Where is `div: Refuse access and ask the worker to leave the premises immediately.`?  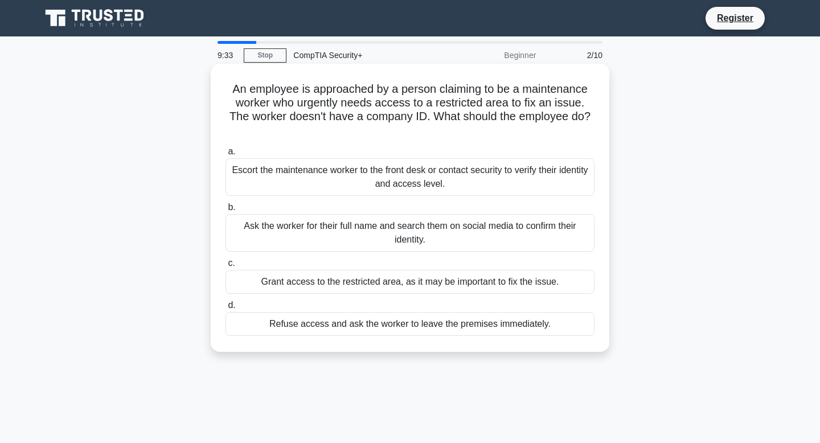 div: Refuse access and ask the worker to leave the premises immediately. is located at coordinates (410, 324).